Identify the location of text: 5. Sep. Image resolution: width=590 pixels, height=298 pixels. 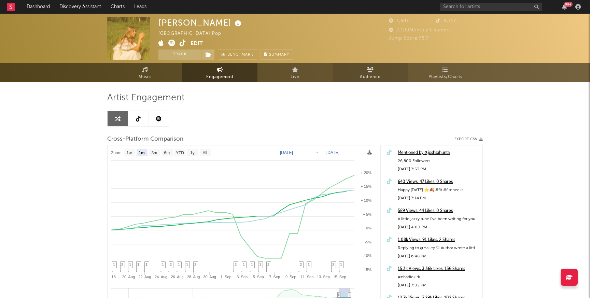
(259, 277).